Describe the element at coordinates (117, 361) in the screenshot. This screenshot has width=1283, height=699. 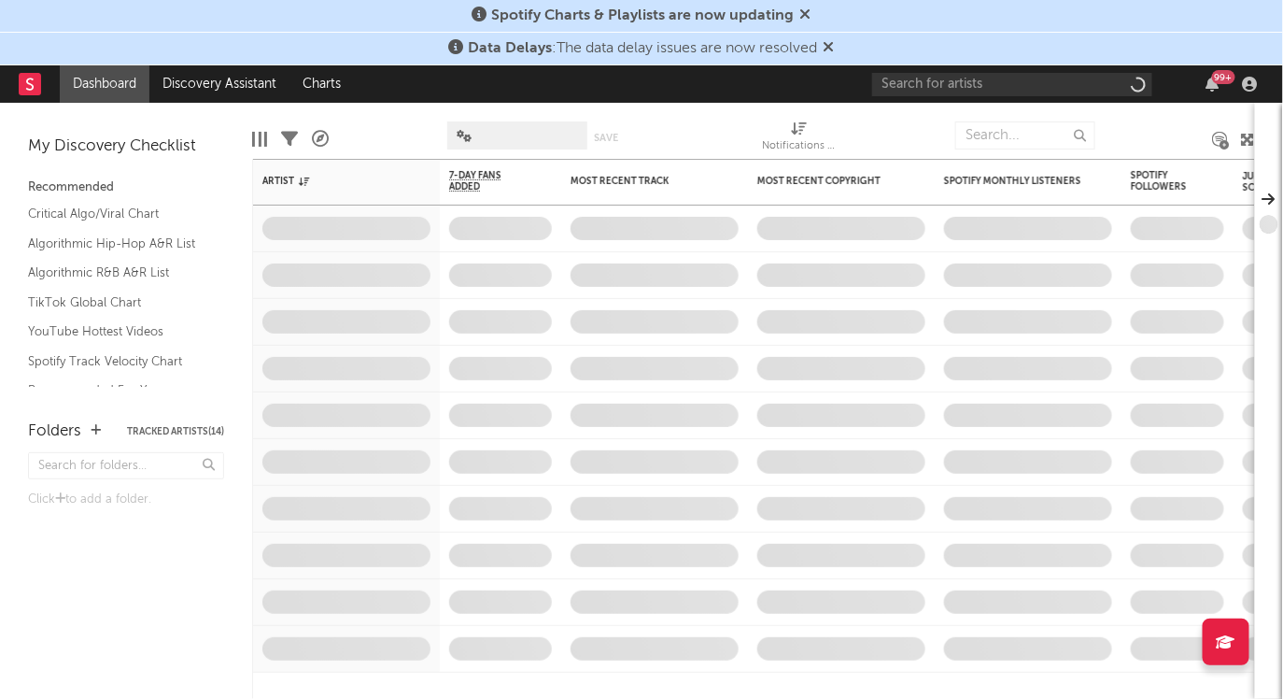
I see `a: Spotify Track Velocity Chart` at that location.